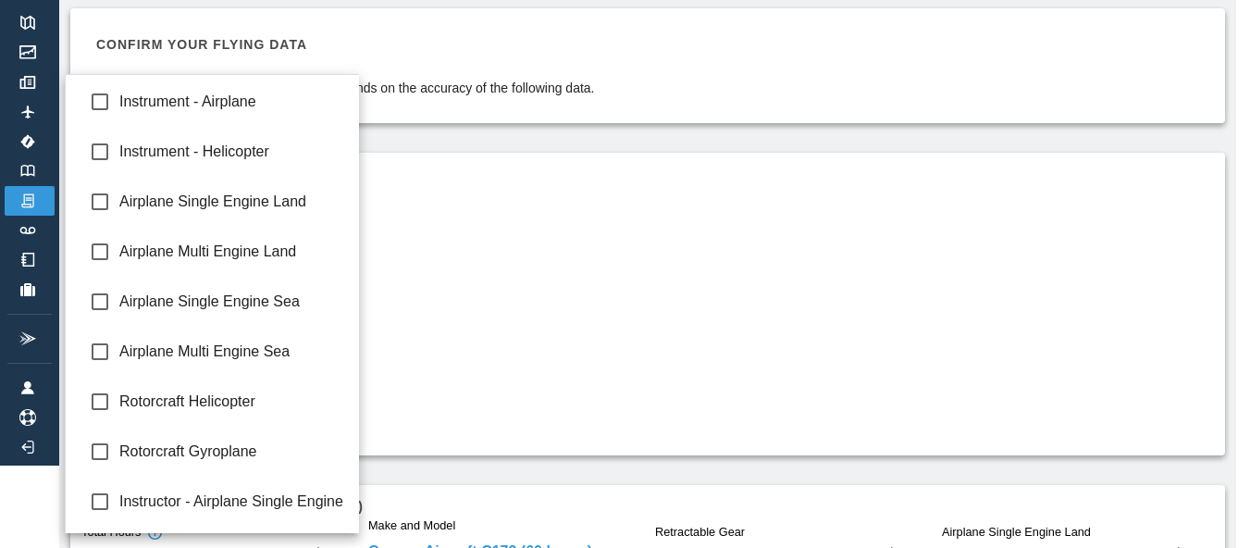 The width and height of the screenshot is (1250, 548). What do you see at coordinates (232, 402) in the screenshot?
I see `span: Rotorcraft Helicopter` at bounding box center [232, 402].